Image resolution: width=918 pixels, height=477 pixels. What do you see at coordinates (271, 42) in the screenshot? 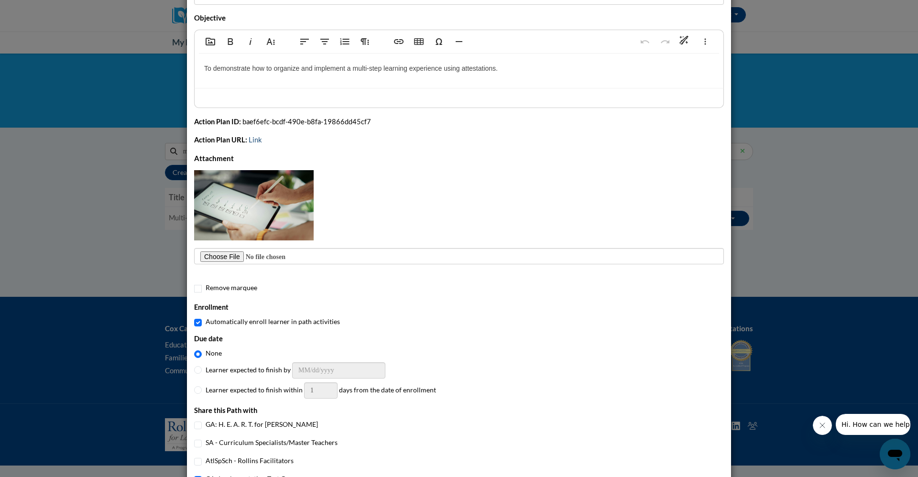
I see `button: More Text` at bounding box center [271, 42].